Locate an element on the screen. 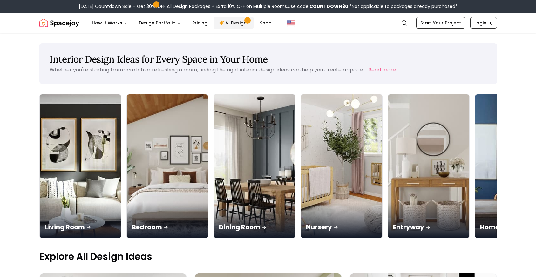  a: BedroomBedroom is located at coordinates (167, 166).